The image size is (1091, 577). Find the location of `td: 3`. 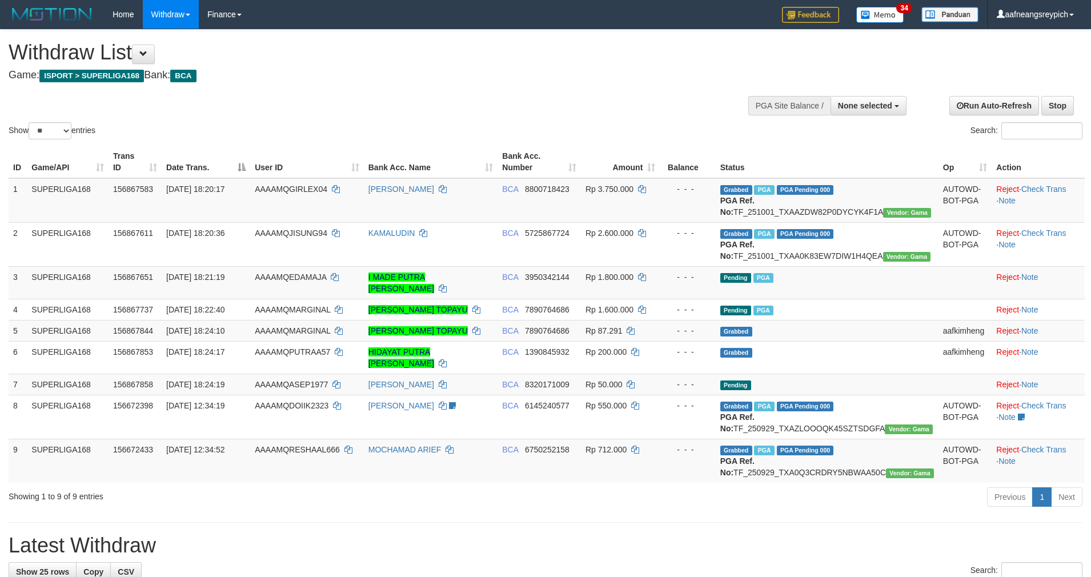

td: 3 is located at coordinates (18, 282).